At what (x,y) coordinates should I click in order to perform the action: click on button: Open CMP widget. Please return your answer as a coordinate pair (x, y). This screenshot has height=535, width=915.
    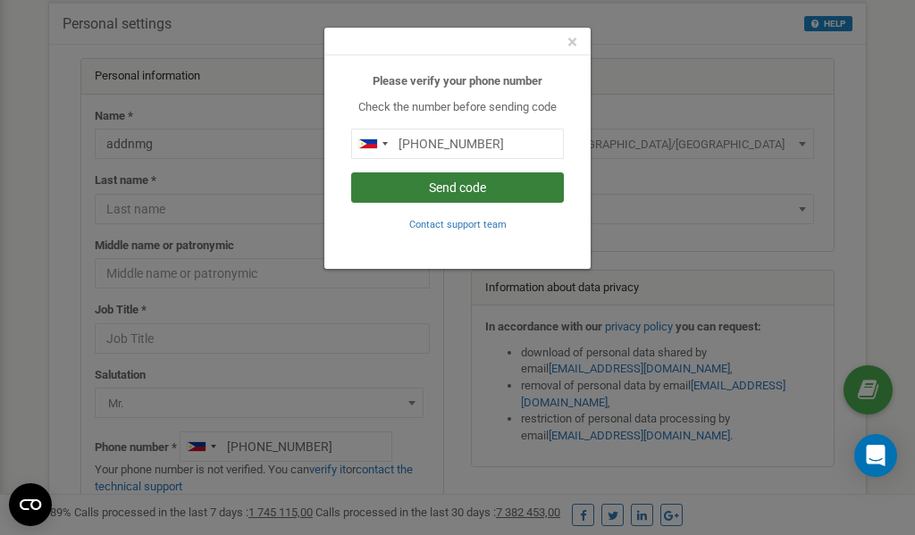
    Looking at the image, I should click on (30, 505).